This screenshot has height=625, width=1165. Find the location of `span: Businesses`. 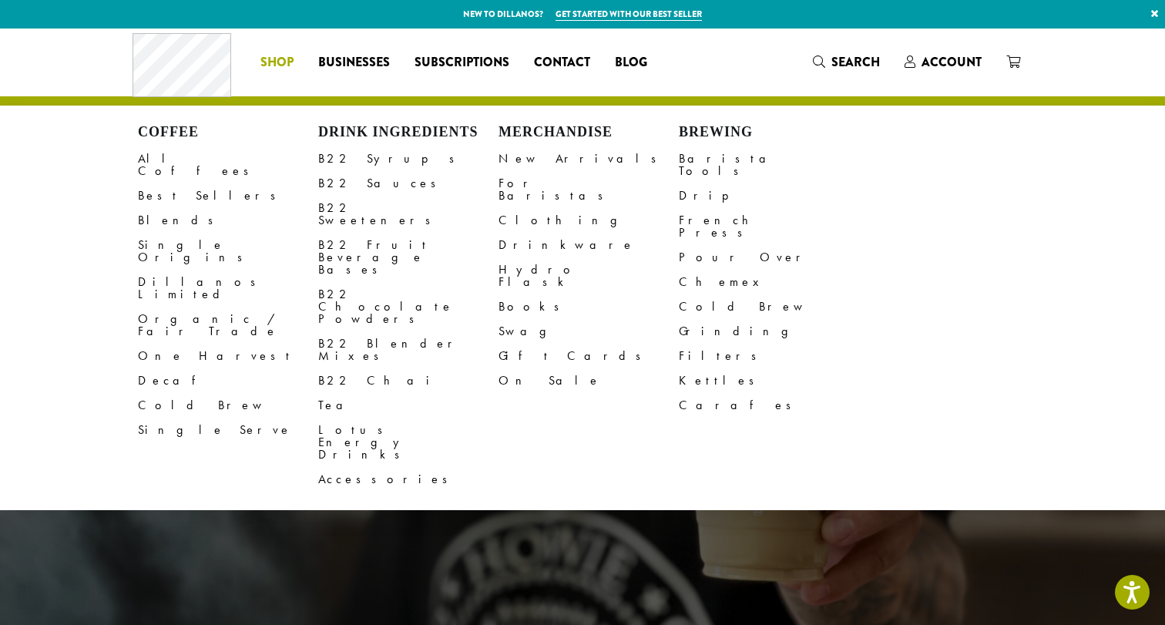

span: Businesses is located at coordinates (354, 62).